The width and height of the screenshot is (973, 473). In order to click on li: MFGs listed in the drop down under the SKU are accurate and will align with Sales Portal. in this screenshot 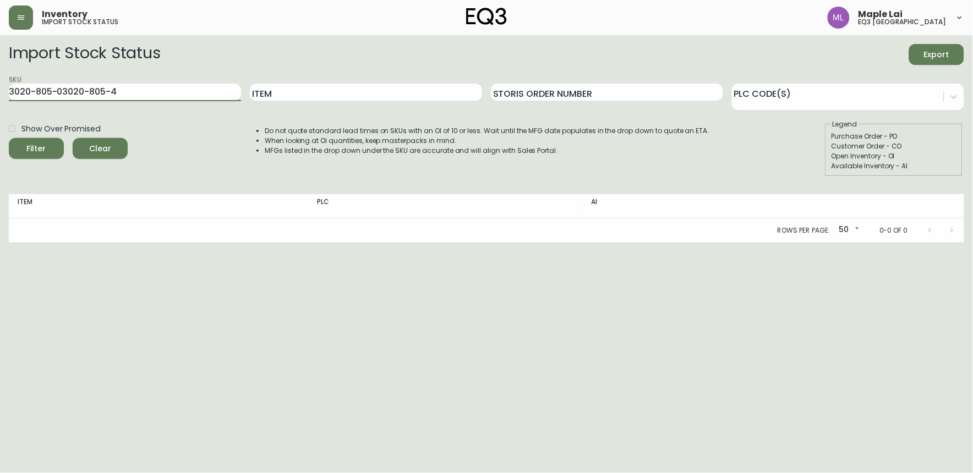, I will do `click(487, 151)`.